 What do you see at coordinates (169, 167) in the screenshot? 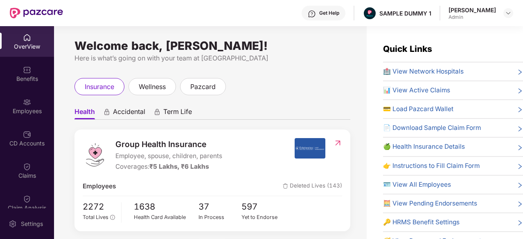
I see `div: Coverages:` at bounding box center [169, 167].